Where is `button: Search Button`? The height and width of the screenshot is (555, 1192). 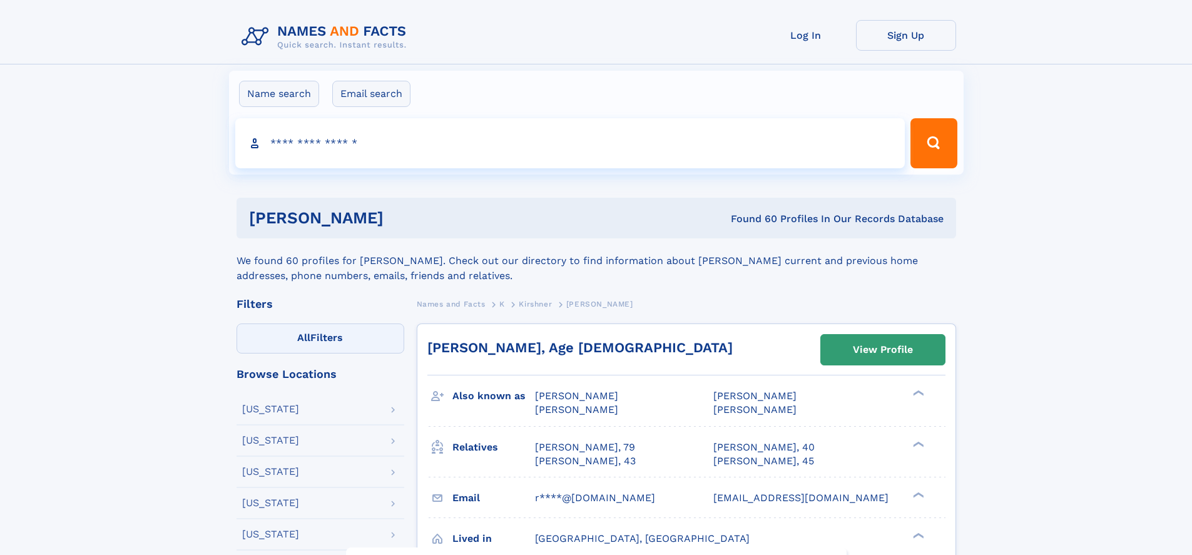 button: Search Button is located at coordinates (933, 143).